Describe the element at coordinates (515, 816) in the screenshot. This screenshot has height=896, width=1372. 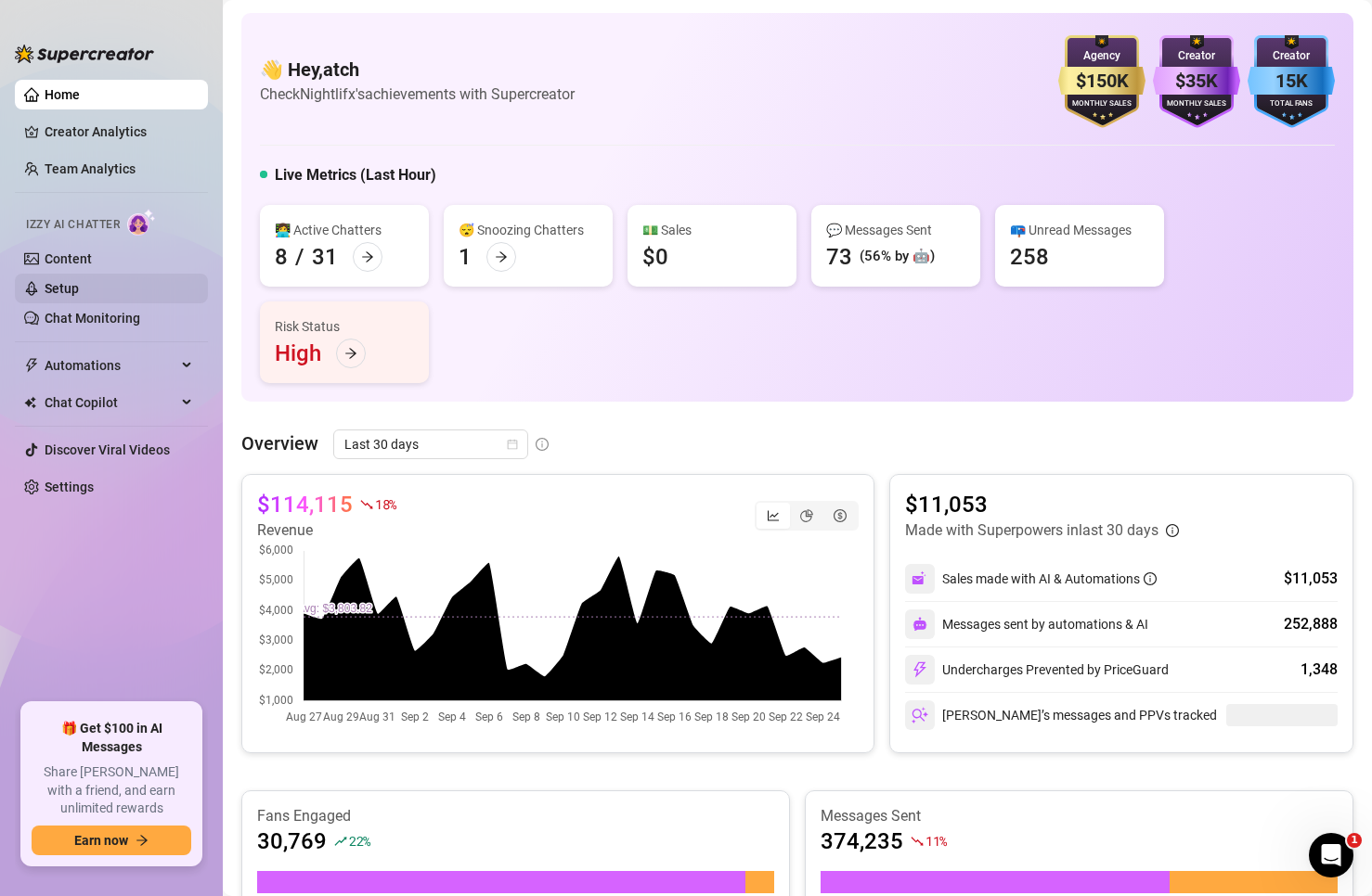
I see `article: Fans Engaged` at that location.